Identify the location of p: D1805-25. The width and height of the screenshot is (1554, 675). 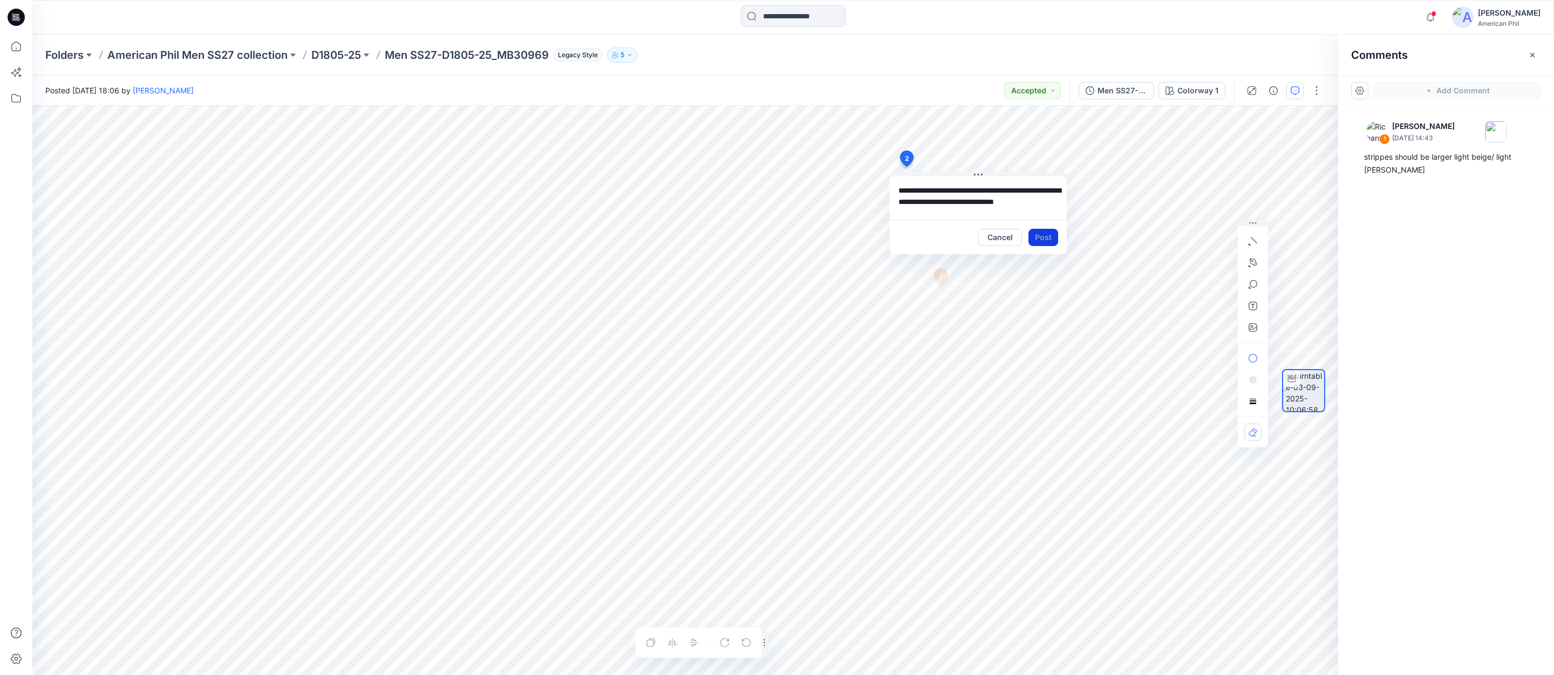
(336, 55).